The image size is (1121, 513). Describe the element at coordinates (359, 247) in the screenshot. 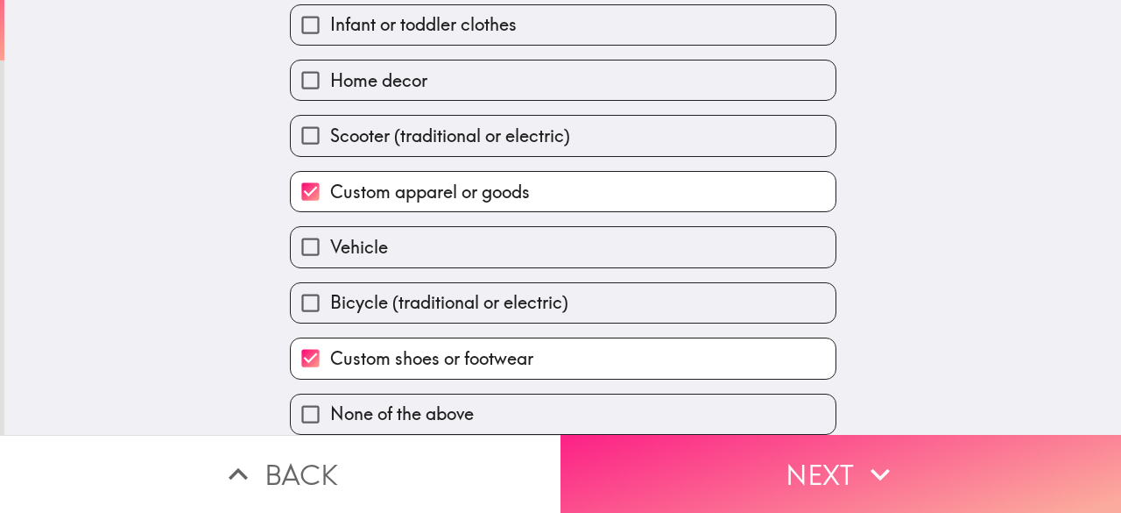

I see `span: Vehicle` at that location.